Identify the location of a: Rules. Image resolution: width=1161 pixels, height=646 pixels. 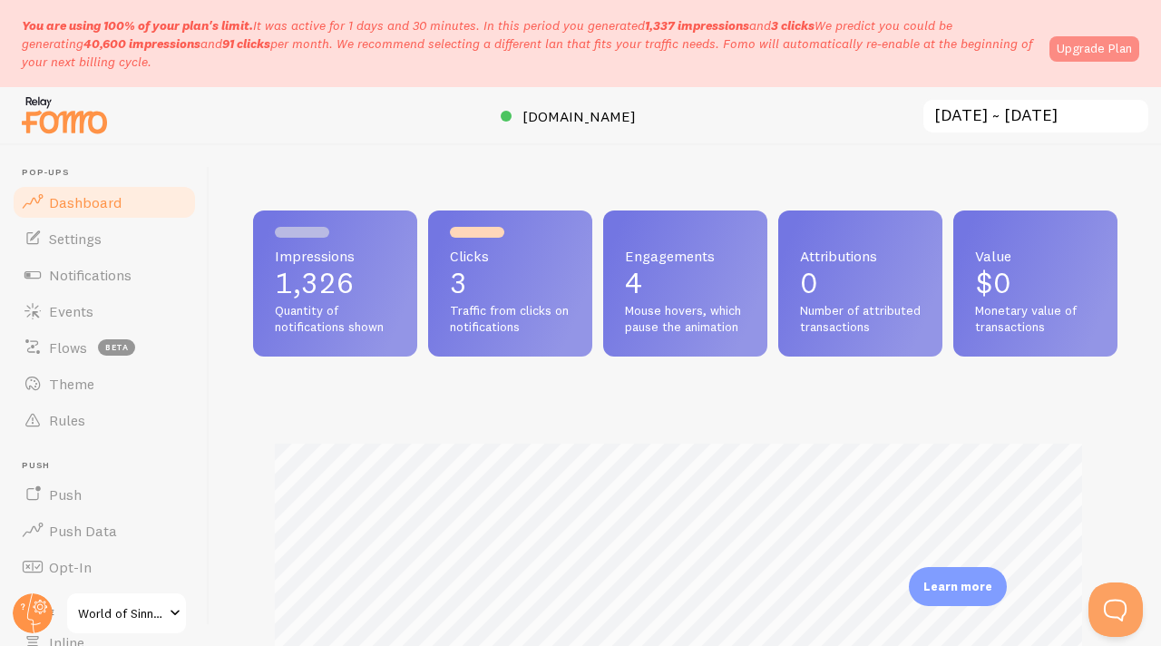
(104, 420).